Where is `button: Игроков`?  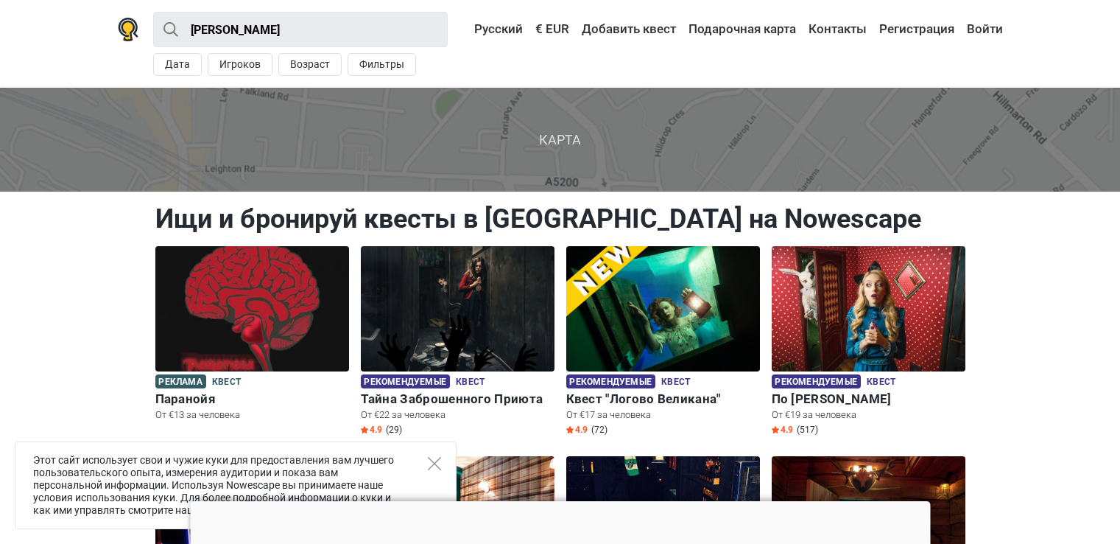
button: Игроков is located at coordinates (240, 64).